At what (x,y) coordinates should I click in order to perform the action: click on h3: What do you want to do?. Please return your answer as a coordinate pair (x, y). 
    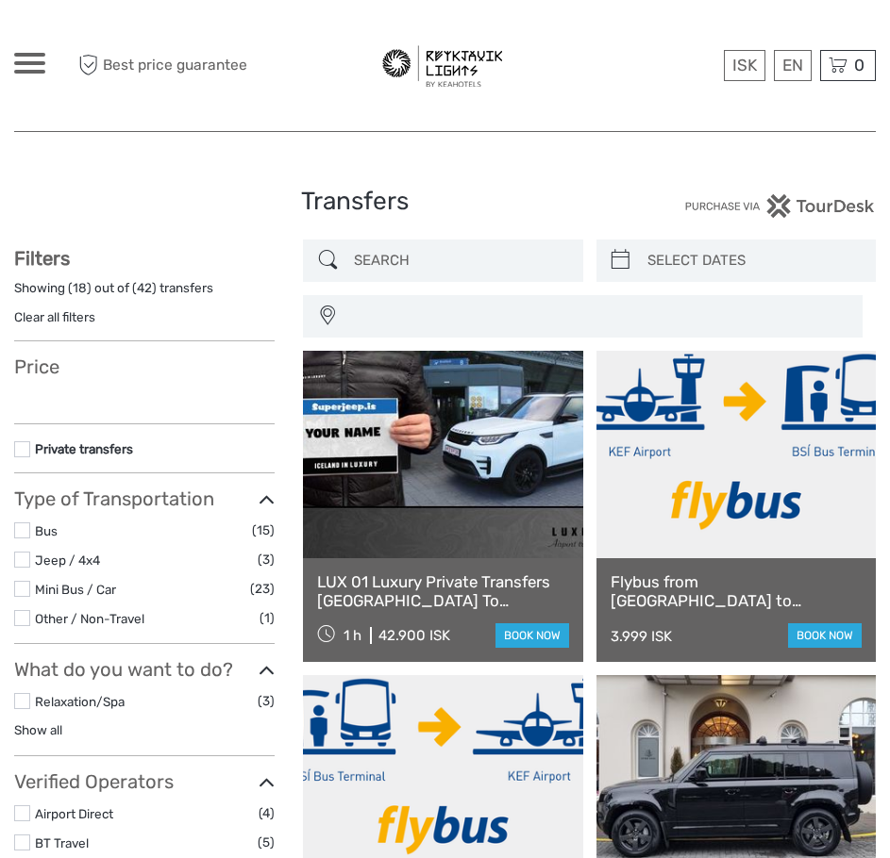
    Looking at the image, I should click on (144, 670).